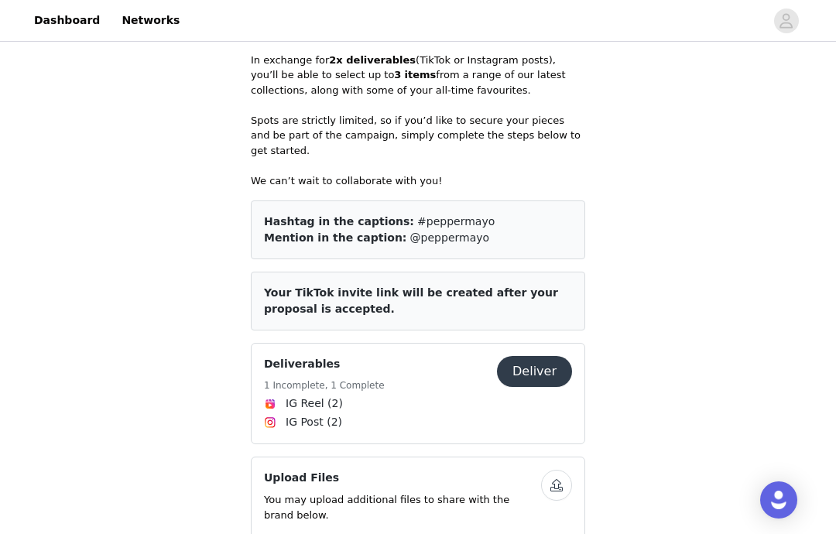 The height and width of the screenshot is (534, 836). I want to click on p: Spots are strictly limited, so if you’d like to secure your pieces and be part of the campaign, s..., so click(418, 136).